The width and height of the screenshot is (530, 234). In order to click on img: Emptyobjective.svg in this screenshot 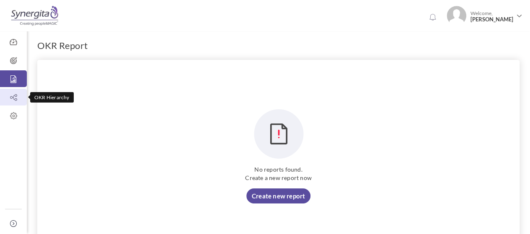, I will do `click(278, 134)`.